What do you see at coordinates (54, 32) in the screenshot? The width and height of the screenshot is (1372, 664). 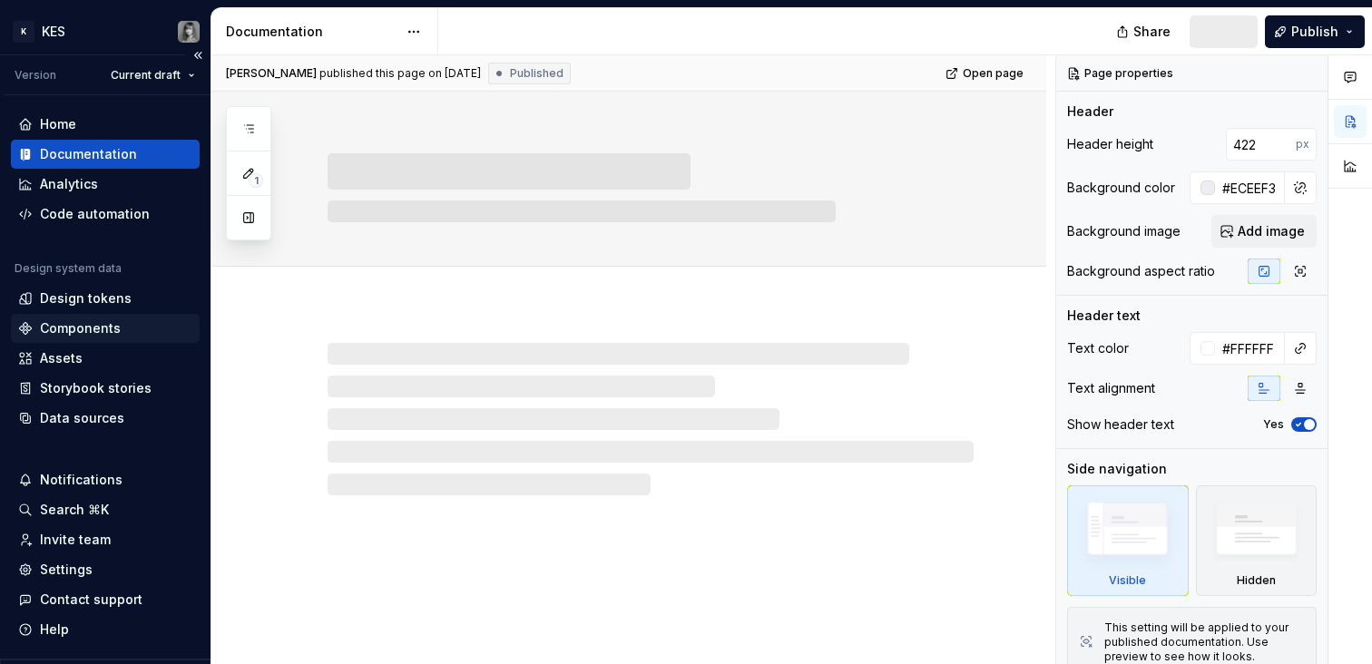 I see `div: KES` at bounding box center [54, 32].